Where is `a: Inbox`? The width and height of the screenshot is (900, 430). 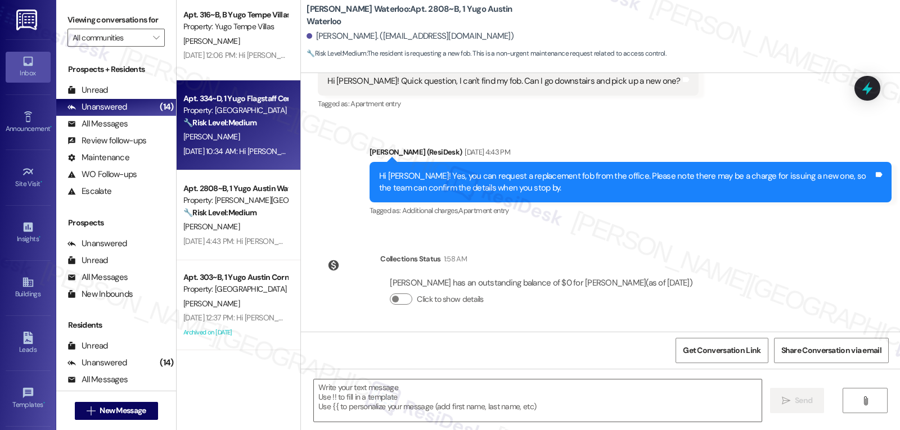 a: Inbox is located at coordinates (28, 67).